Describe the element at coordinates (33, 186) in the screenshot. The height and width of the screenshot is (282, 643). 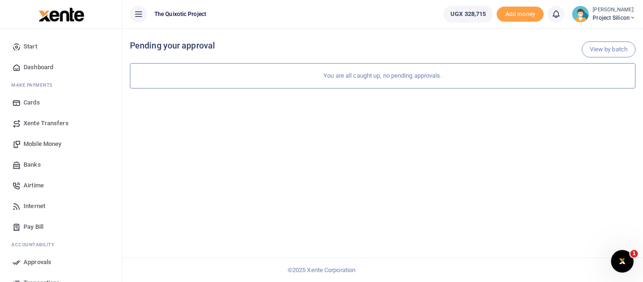
I see `span: Airtime` at that location.